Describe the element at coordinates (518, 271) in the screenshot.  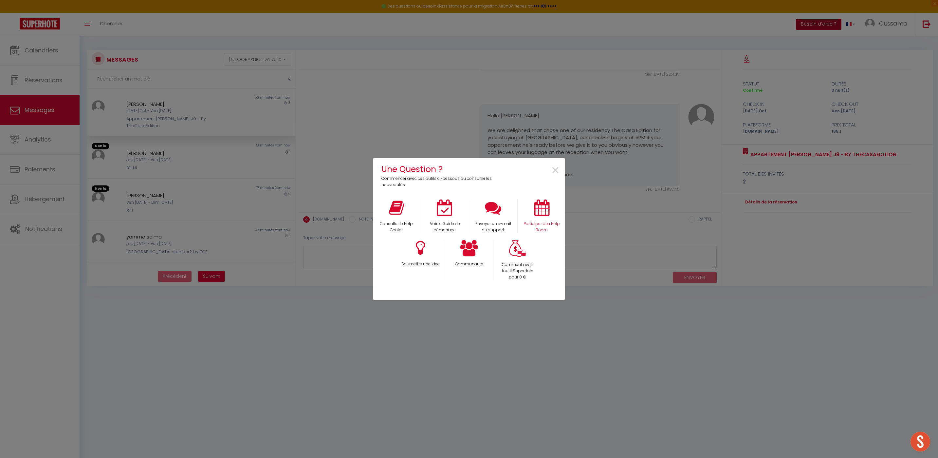
I see `p: Comment avoir l'outil SuperHote pour 0 €` at that location.